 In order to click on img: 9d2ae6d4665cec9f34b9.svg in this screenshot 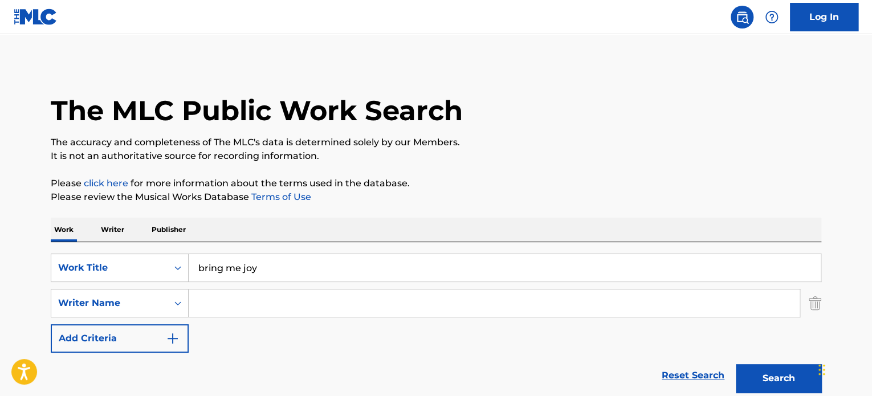, I will do `click(173, 339)`.